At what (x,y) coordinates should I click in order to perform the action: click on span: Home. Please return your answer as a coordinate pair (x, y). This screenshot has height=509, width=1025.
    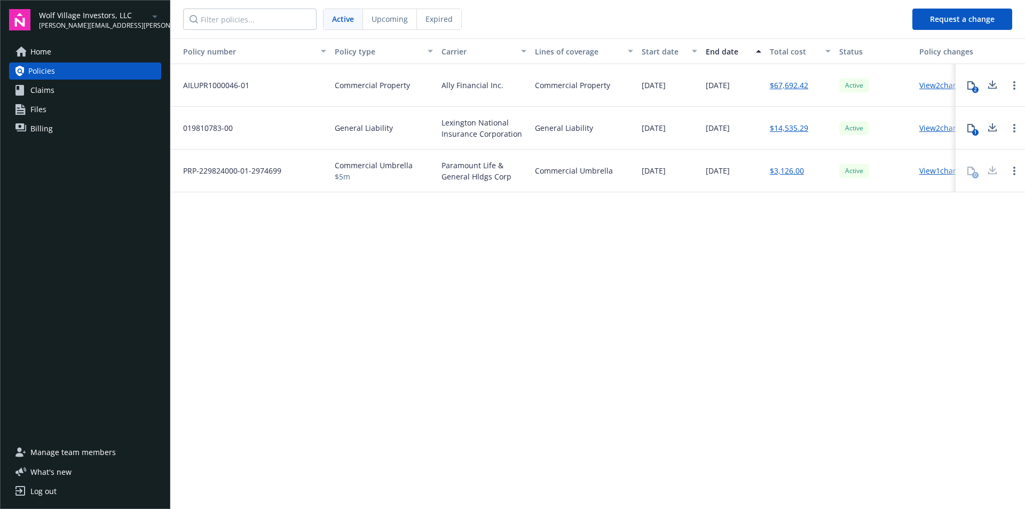
    Looking at the image, I should click on (41, 52).